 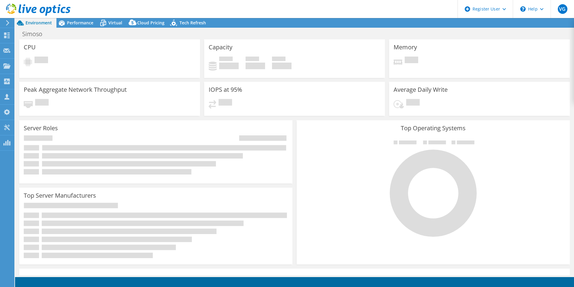 I want to click on span: Performance, so click(x=80, y=23).